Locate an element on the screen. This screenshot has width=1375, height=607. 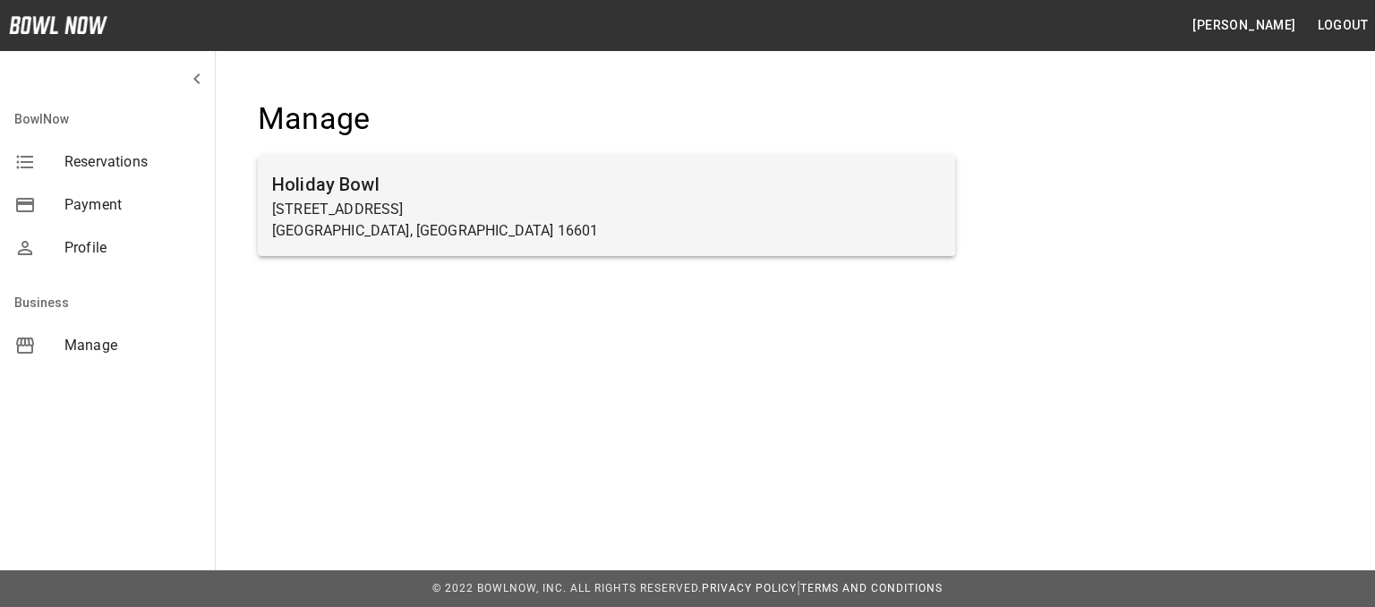
span: © 2022 BowlNow, Inc. All Rights Reserved. is located at coordinates (567, 588).